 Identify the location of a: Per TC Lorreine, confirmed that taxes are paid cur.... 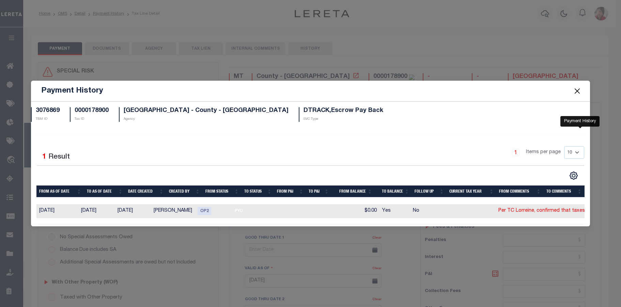
(557, 211).